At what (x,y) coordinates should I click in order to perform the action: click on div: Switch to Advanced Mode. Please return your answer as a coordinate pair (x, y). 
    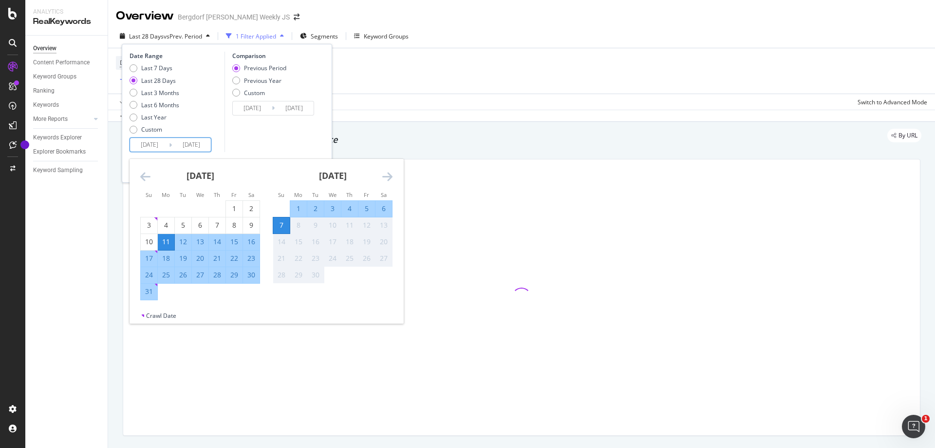
    Looking at the image, I should click on (893, 102).